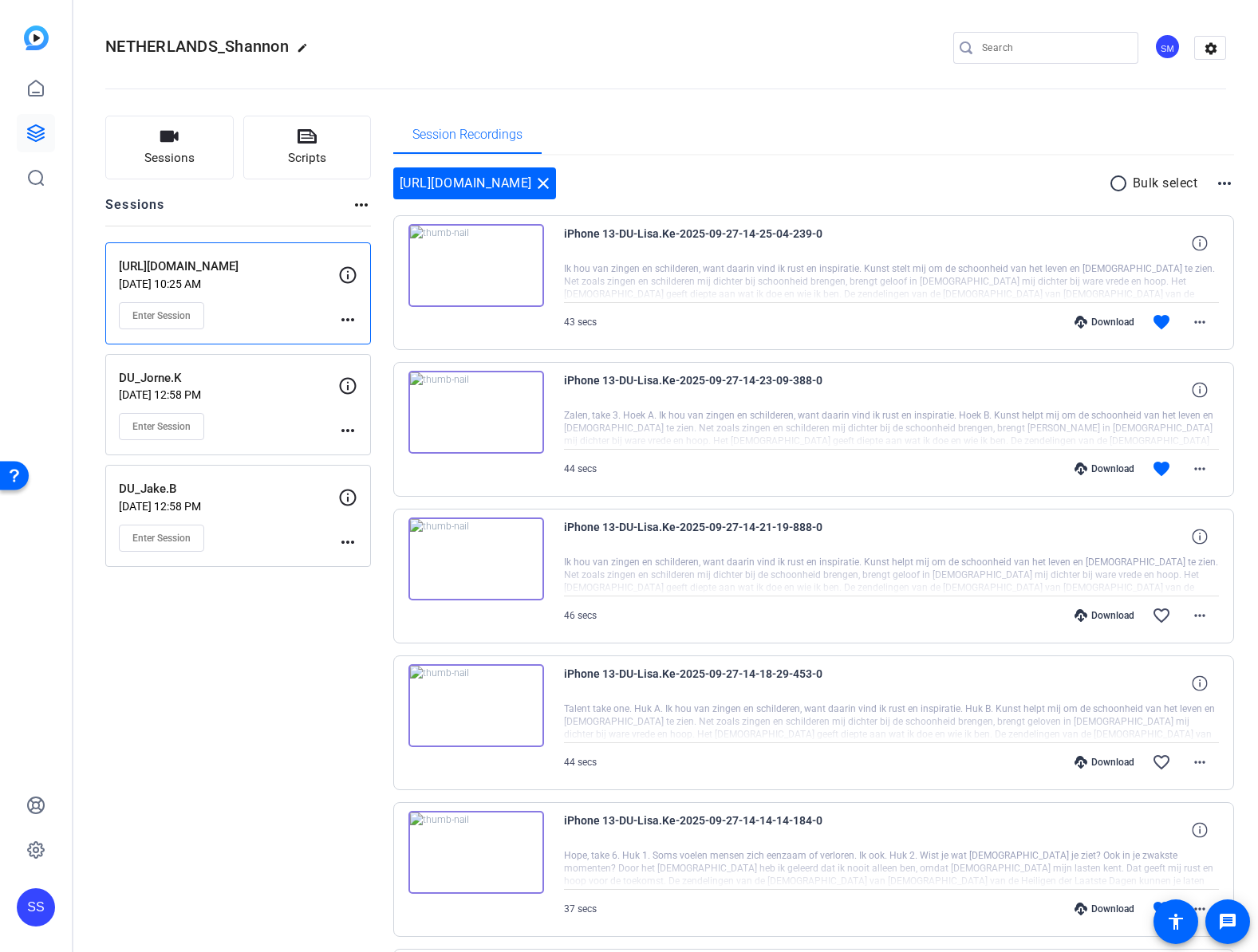 Image resolution: width=1258 pixels, height=952 pixels. What do you see at coordinates (712, 684) in the screenshot?
I see `span: iPhone 13-DU-Lisa.Ke-2025-09-27-14-18-29-453-0` at bounding box center [712, 684].